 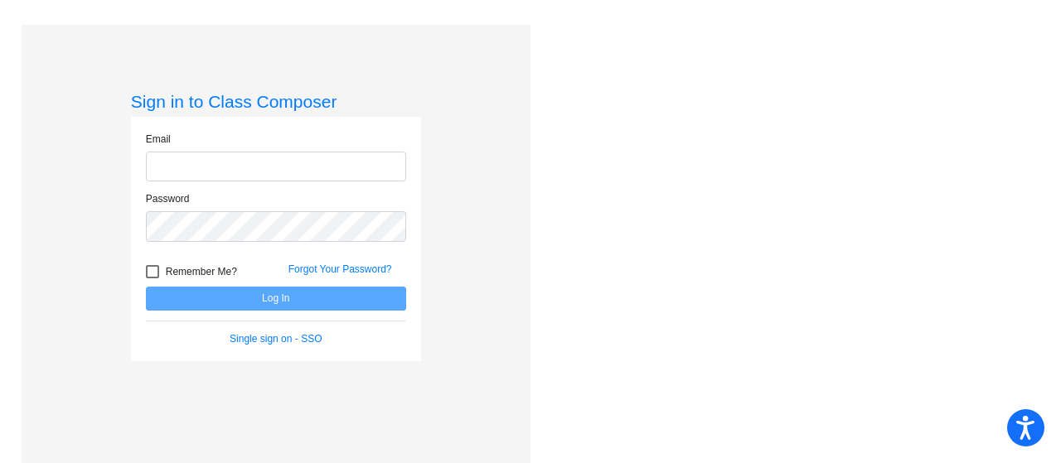 I want to click on label: Email, so click(x=158, y=139).